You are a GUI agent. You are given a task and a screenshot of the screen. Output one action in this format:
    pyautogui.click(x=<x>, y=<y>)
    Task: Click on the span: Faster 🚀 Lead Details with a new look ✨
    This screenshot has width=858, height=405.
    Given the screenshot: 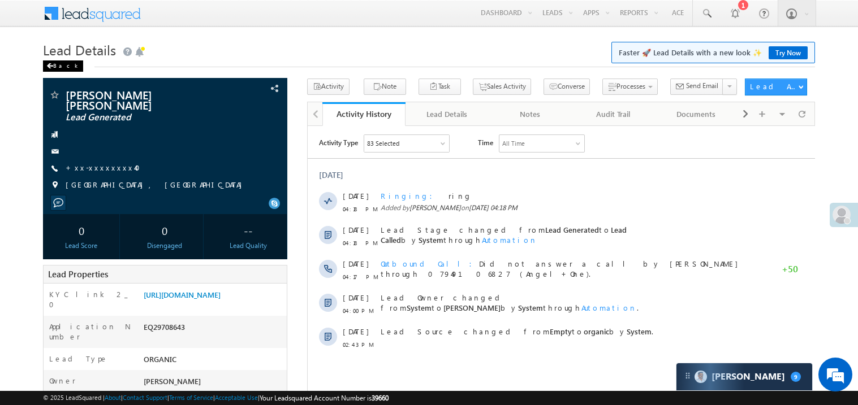 What is the action you would take?
    pyautogui.click(x=713, y=53)
    